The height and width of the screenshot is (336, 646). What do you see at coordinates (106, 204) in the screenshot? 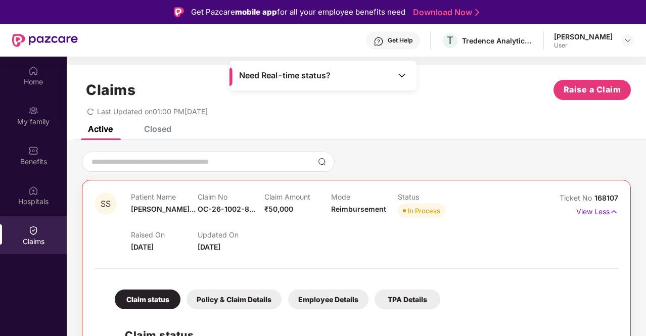
I see `span: SS` at bounding box center [106, 204].